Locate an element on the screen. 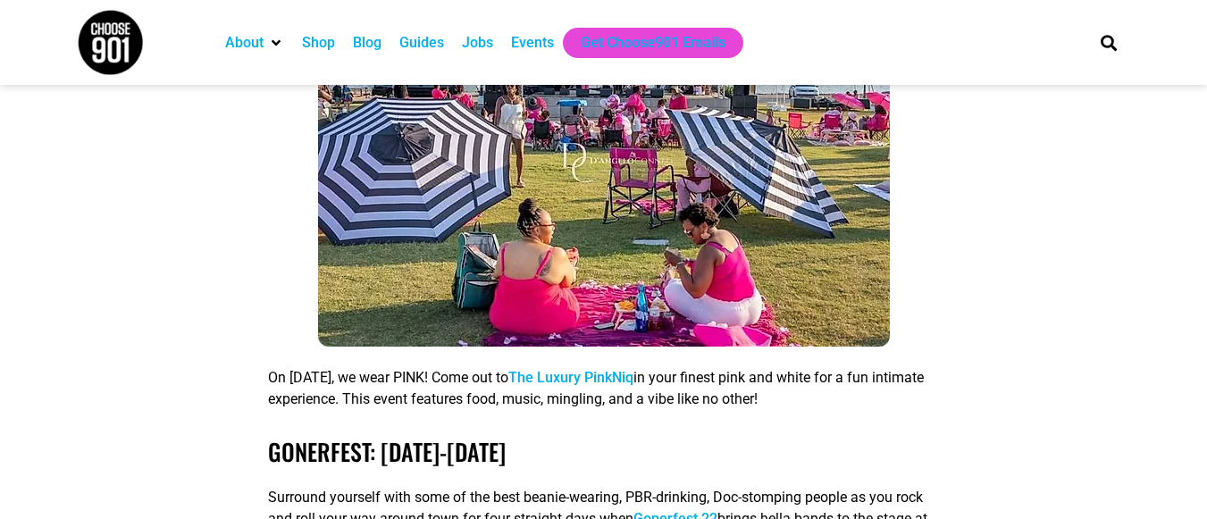 This screenshot has height=519, width=1207. div: Guides is located at coordinates (422, 43).